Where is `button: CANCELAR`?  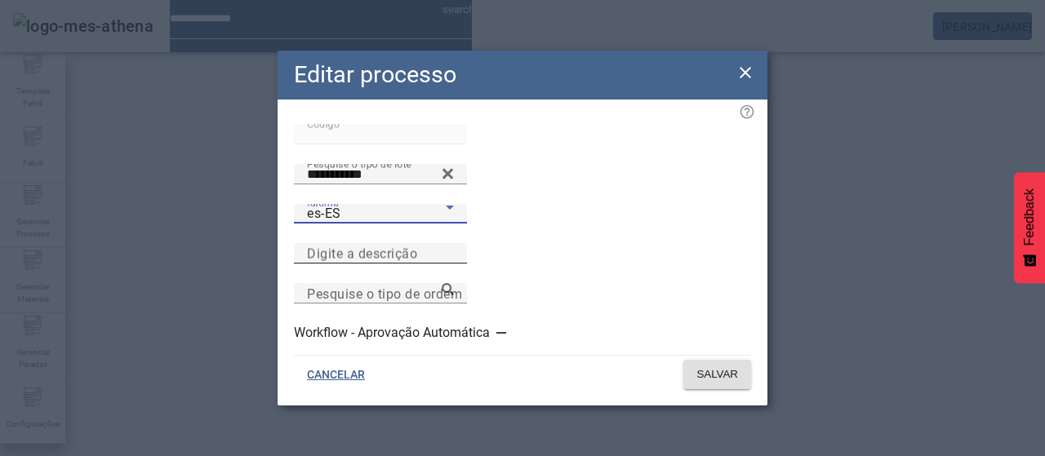
button: CANCELAR is located at coordinates (335, 375).